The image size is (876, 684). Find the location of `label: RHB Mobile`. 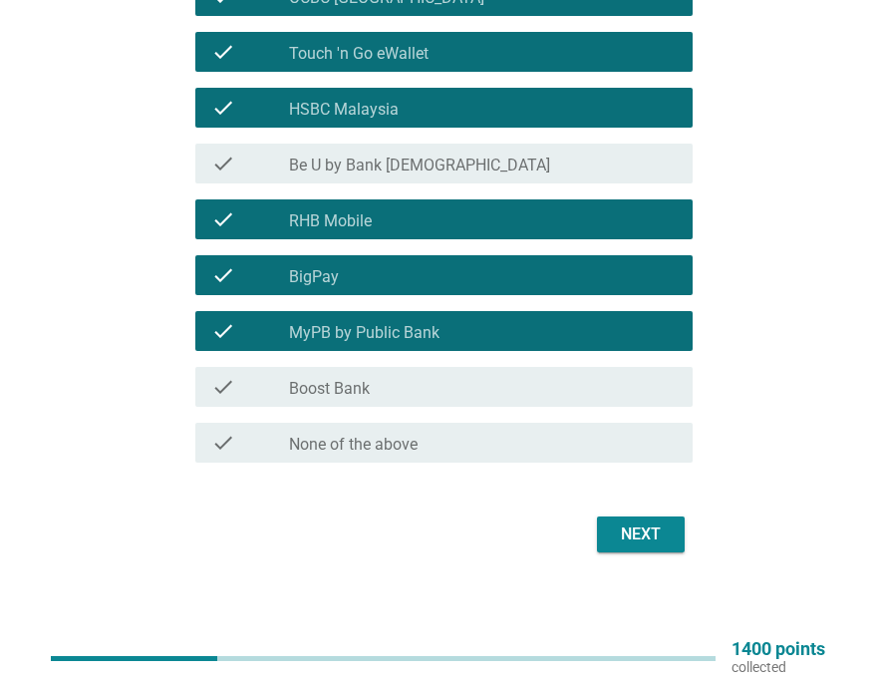

label: RHB Mobile is located at coordinates (330, 221).